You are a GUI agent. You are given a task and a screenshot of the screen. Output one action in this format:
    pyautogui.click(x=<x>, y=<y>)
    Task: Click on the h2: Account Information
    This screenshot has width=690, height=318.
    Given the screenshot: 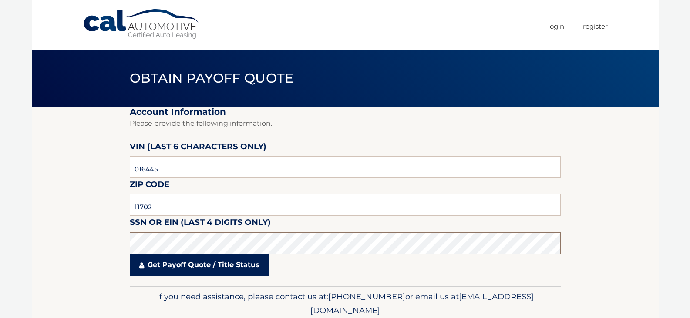 What is the action you would take?
    pyautogui.click(x=345, y=112)
    